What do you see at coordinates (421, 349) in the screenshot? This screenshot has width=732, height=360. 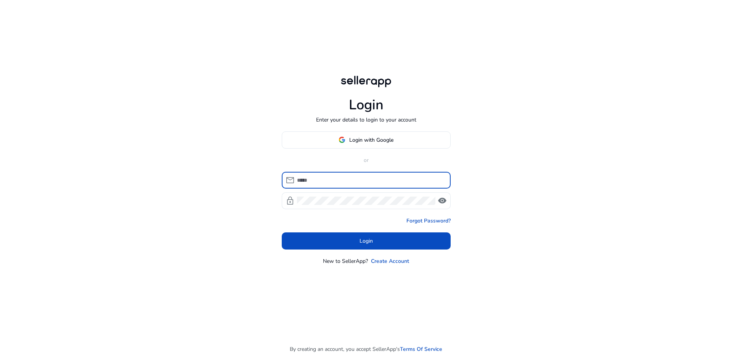 I see `a: Terms Of Service` at bounding box center [421, 349].